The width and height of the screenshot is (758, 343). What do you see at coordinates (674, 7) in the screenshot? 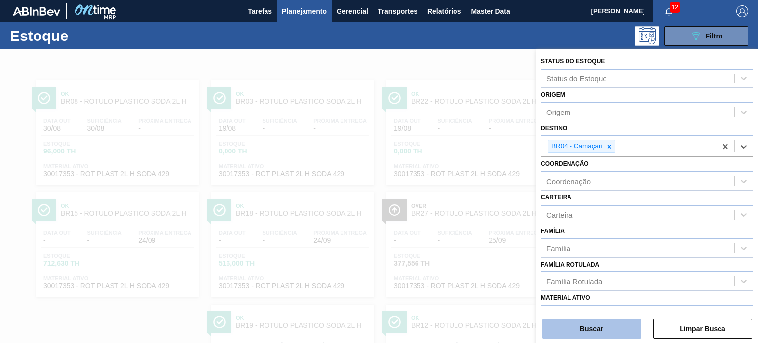
I see `span: 12` at bounding box center [674, 7].